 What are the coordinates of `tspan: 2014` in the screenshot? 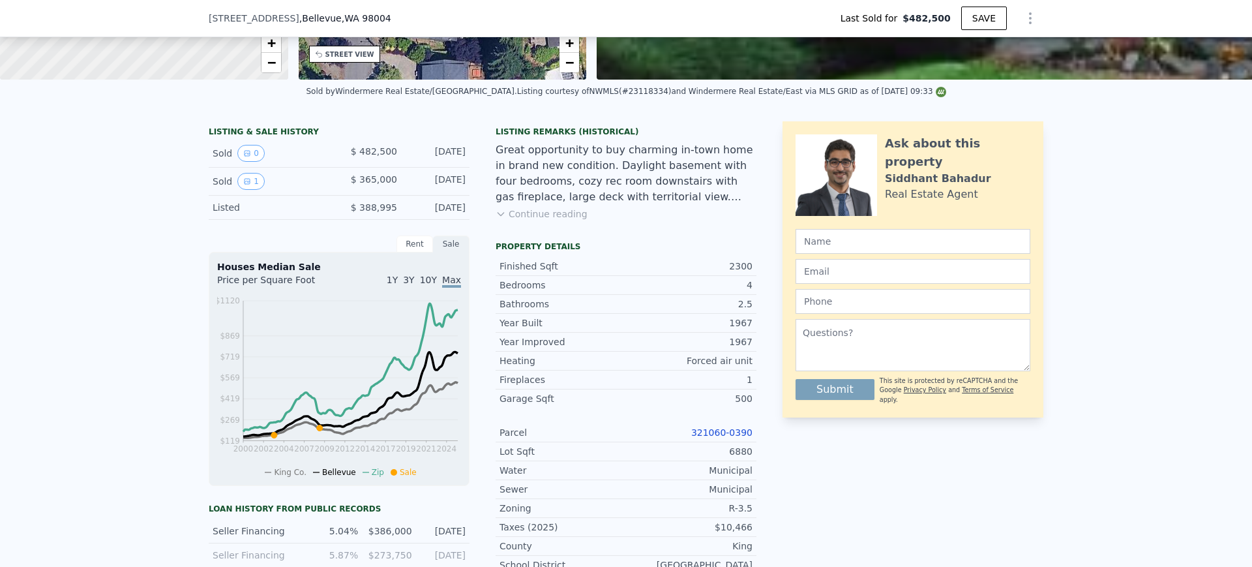 It's located at (365, 449).